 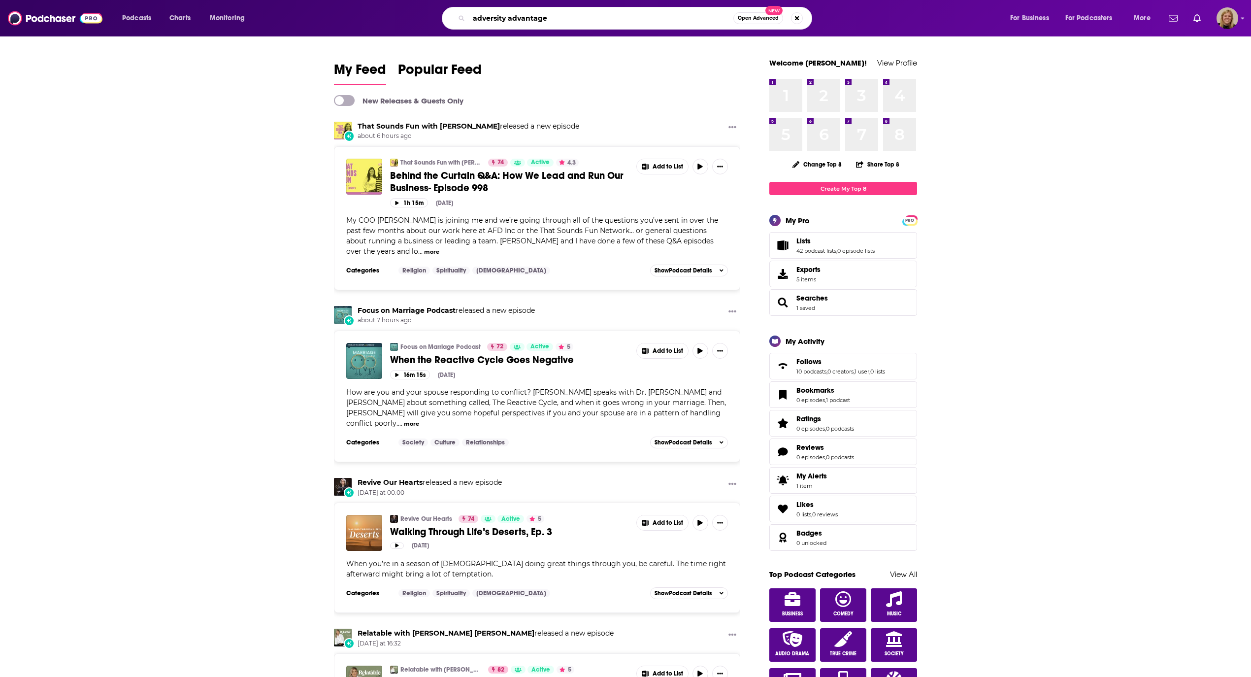 What do you see at coordinates (825, 514) in the screenshot?
I see `a: 0 reviews` at bounding box center [825, 514].